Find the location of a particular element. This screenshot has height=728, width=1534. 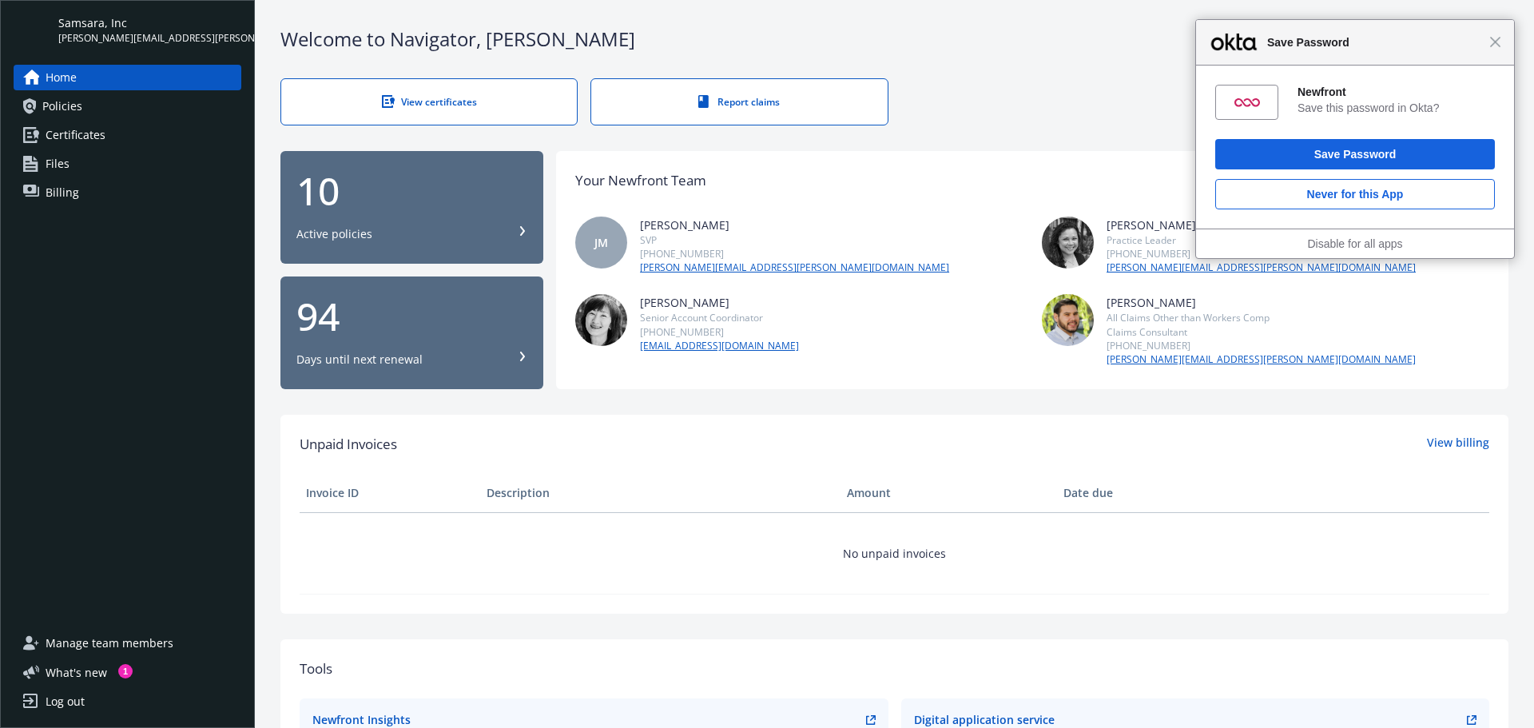

a: View certificates is located at coordinates (429, 101).